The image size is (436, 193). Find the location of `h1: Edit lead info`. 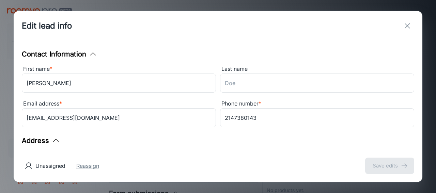

h1: Edit lead info is located at coordinates (47, 26).